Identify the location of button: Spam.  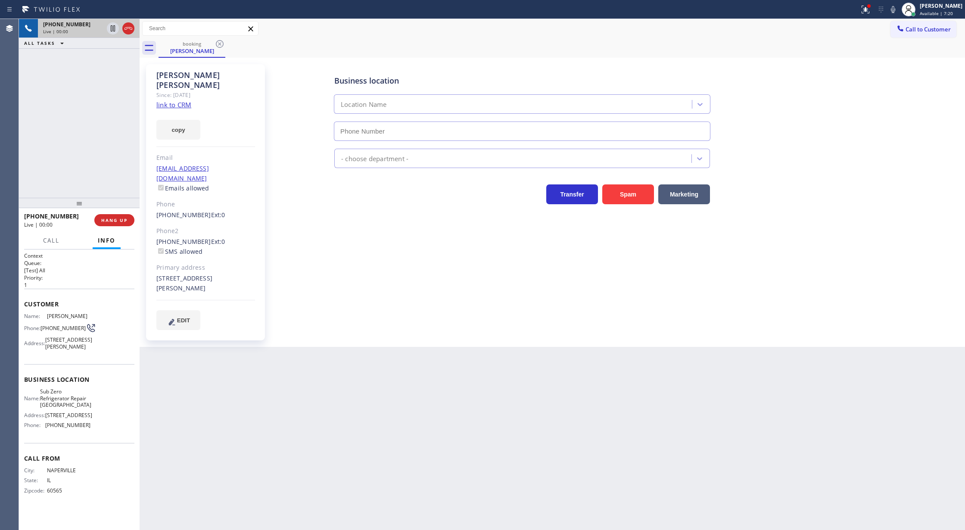
(628, 194).